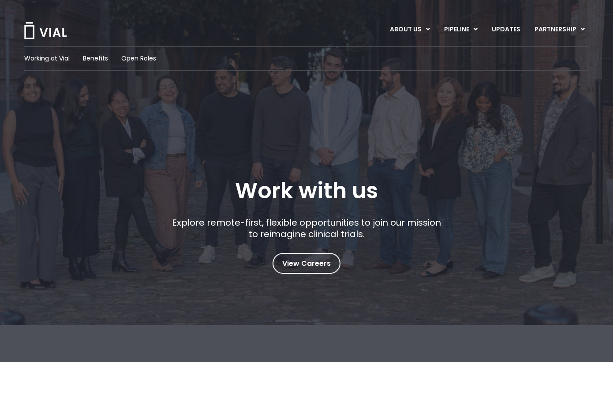 Image resolution: width=613 pixels, height=393 pixels. What do you see at coordinates (307, 263) in the screenshot?
I see `span: View Careers` at bounding box center [307, 263].